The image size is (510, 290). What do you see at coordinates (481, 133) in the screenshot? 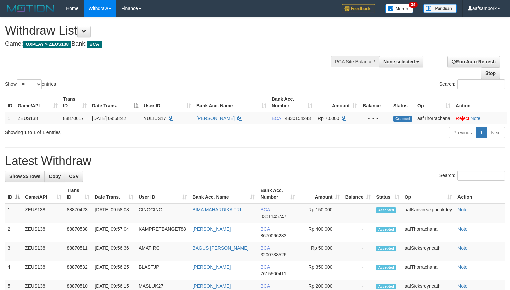
I see `a: 1` at bounding box center [481, 133].